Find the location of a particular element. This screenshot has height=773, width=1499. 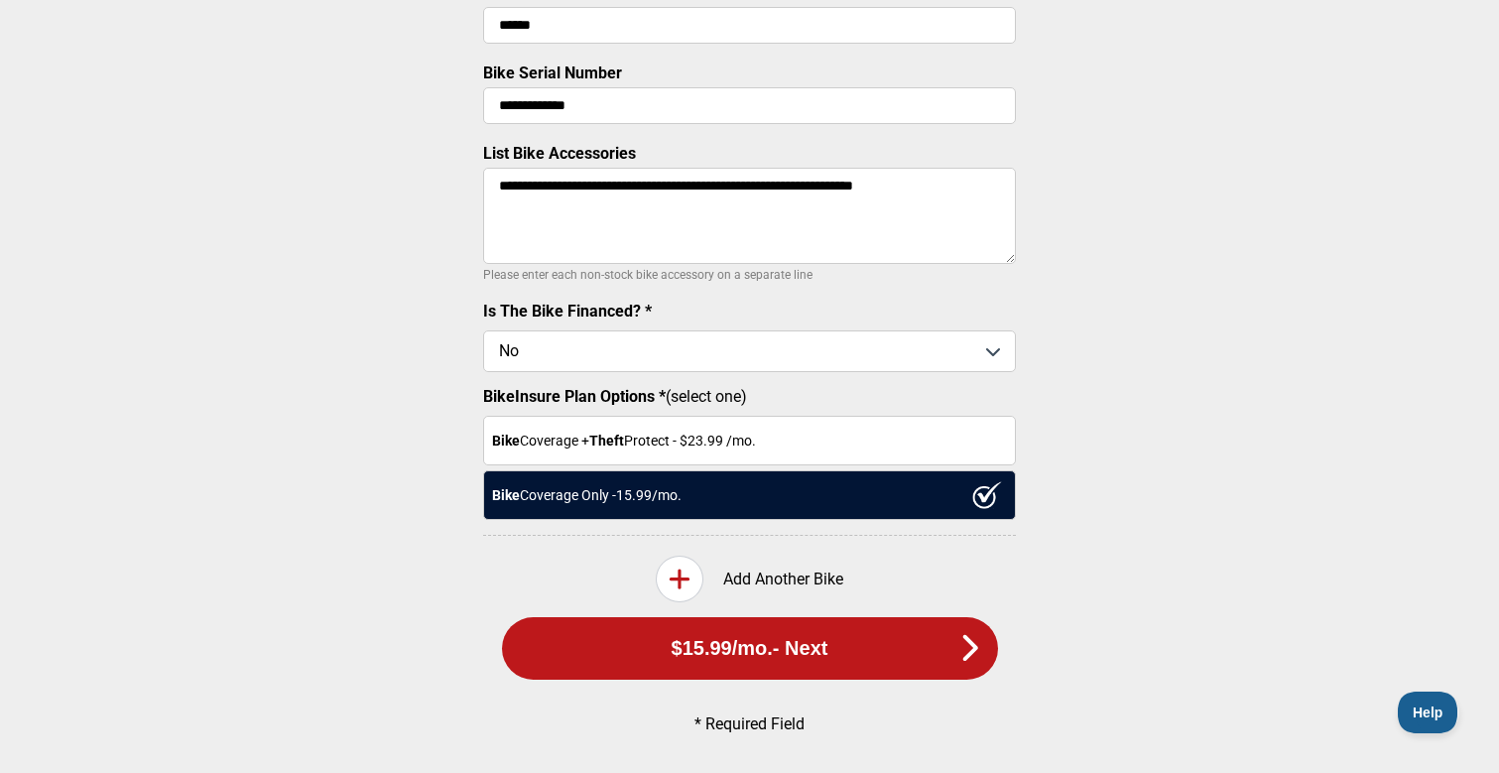

img: ux1sgP1Haf775SAghJI38DyDlYP+32lKFAAAAAElFTkSuQmCC is located at coordinates (987, 495).